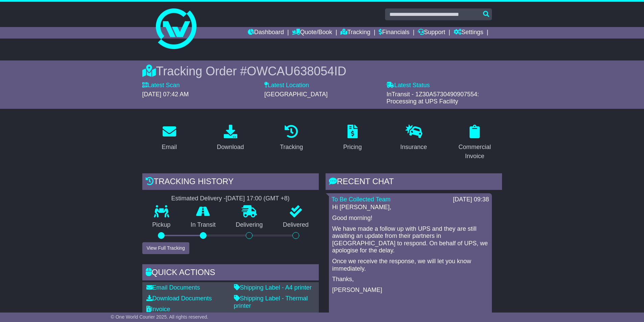  Describe the element at coordinates (179, 299) in the screenshot. I see `a: Download Documents` at that location.